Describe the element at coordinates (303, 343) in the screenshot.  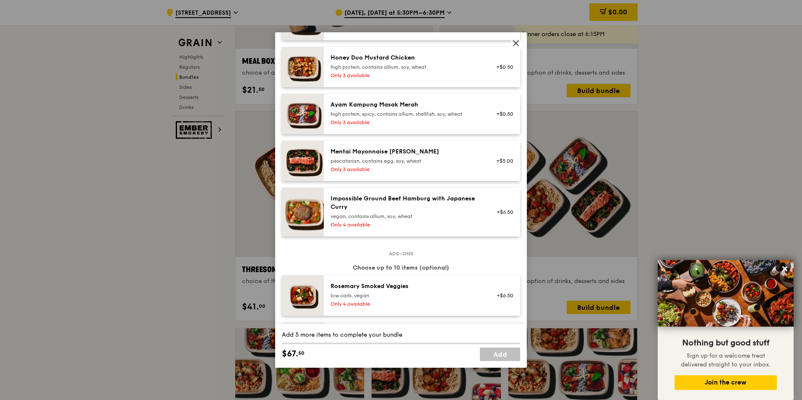
I see `img: daily_normal_Maple_Cinnamon_Sweet_Potato__Horizontal_.jpg` at that location.